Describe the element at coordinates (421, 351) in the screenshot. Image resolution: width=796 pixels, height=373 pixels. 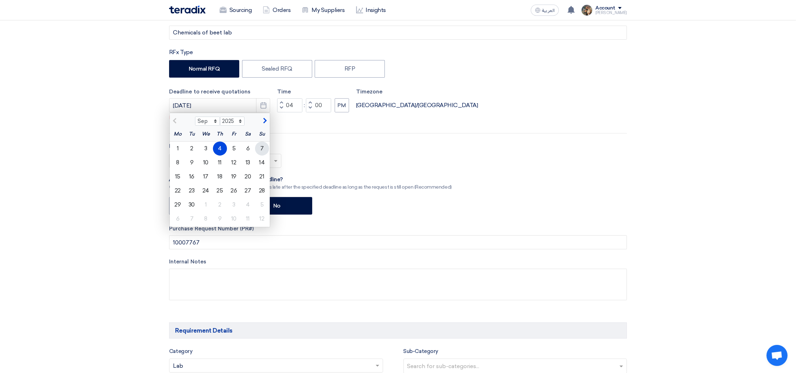
I see `label: Sub-Category` at that location.